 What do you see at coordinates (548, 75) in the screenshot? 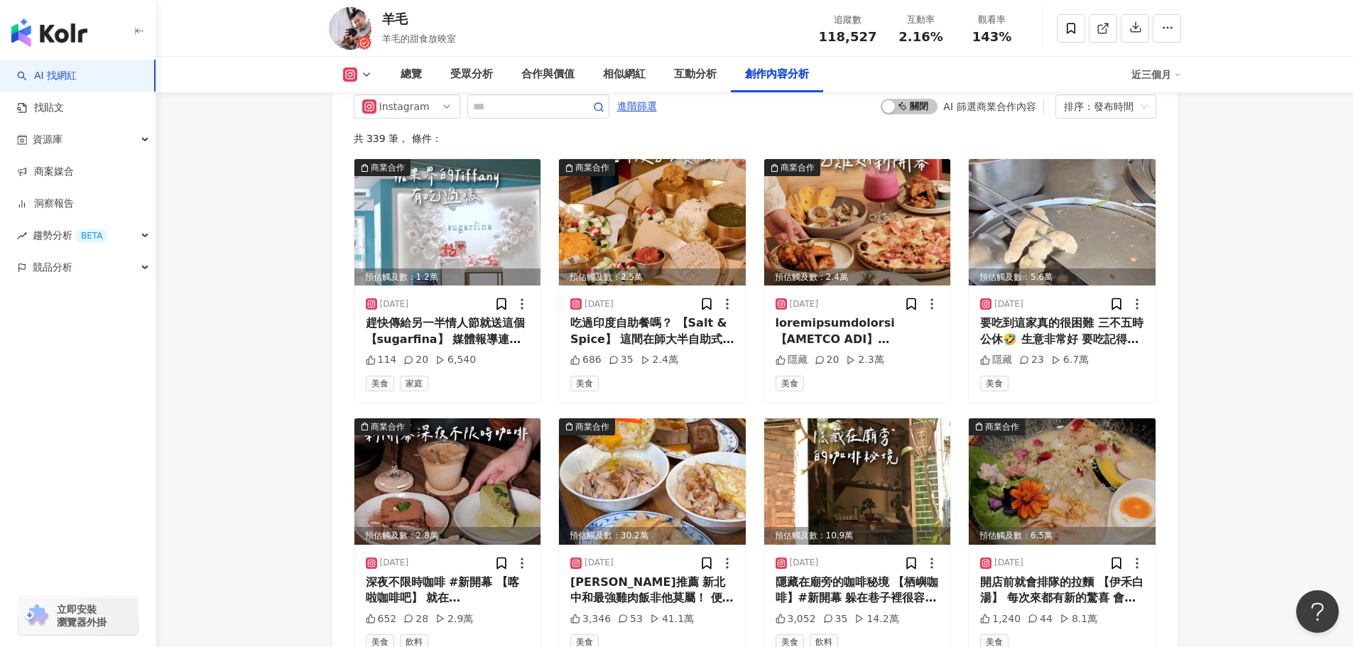
I see `div: 合作與價值` at bounding box center [548, 75].